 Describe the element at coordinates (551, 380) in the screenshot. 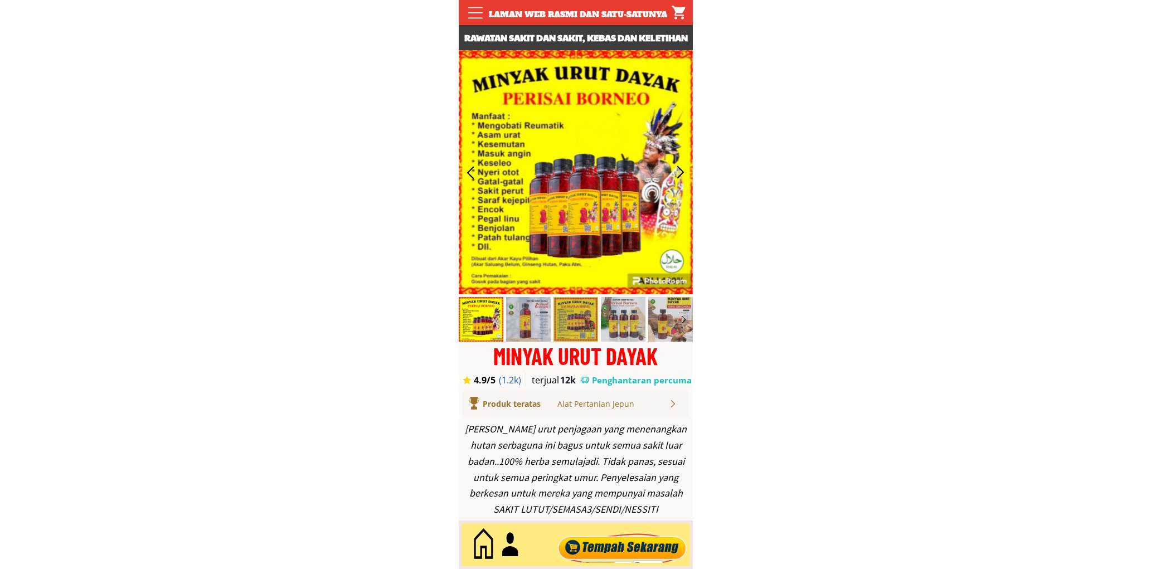

I see `h3: terjual` at that location.